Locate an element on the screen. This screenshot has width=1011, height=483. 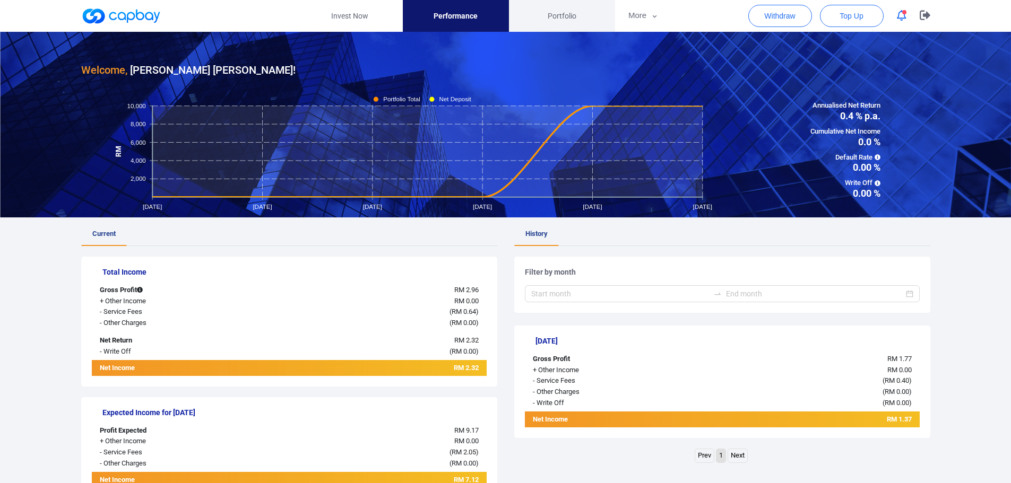
span: 0.4 % p.a. is located at coordinates (845, 116).